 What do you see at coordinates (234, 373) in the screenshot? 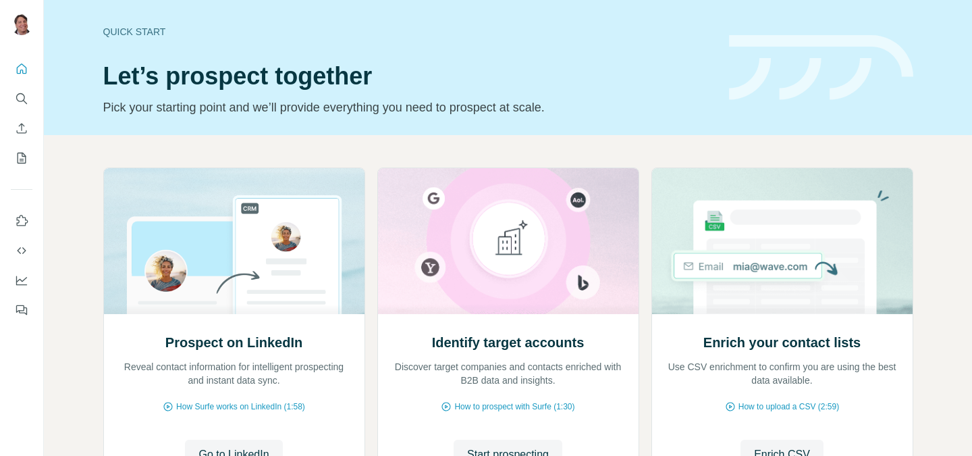
I see `p: Reveal contact information for intelligent prospecting and instant data sync.` at bounding box center [234, 373].